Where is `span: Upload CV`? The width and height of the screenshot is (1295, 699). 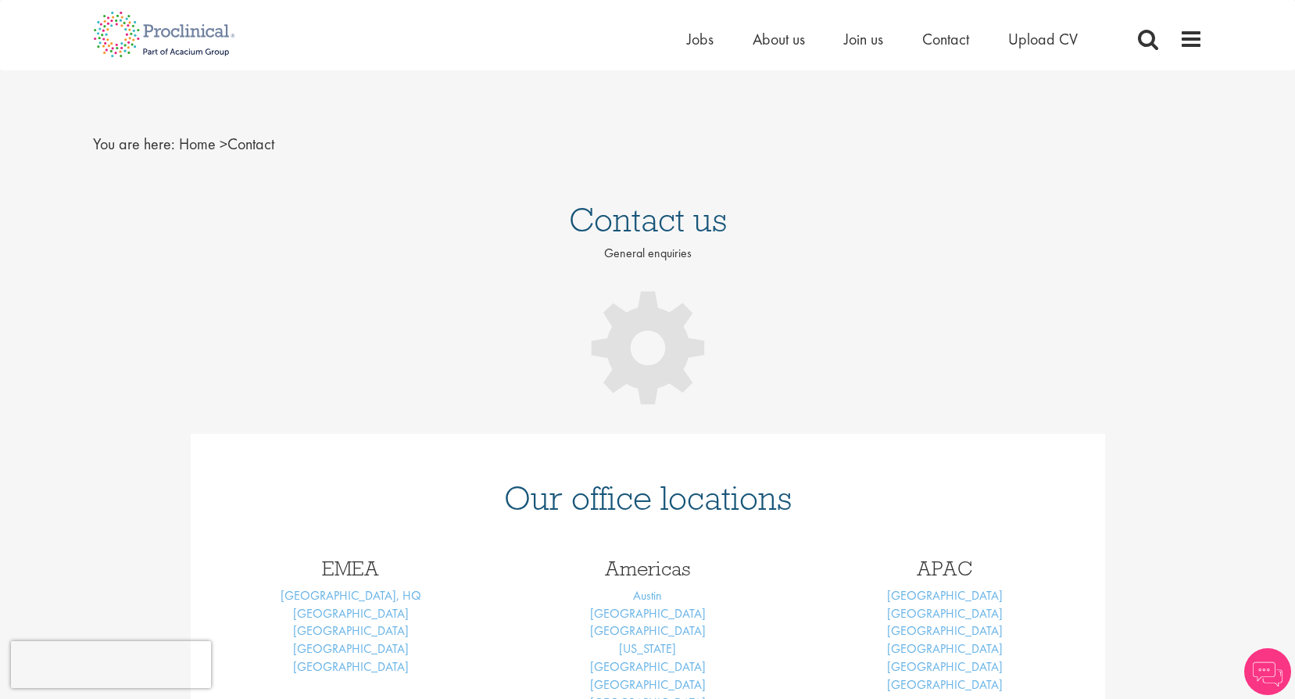 span: Upload CV is located at coordinates (1043, 39).